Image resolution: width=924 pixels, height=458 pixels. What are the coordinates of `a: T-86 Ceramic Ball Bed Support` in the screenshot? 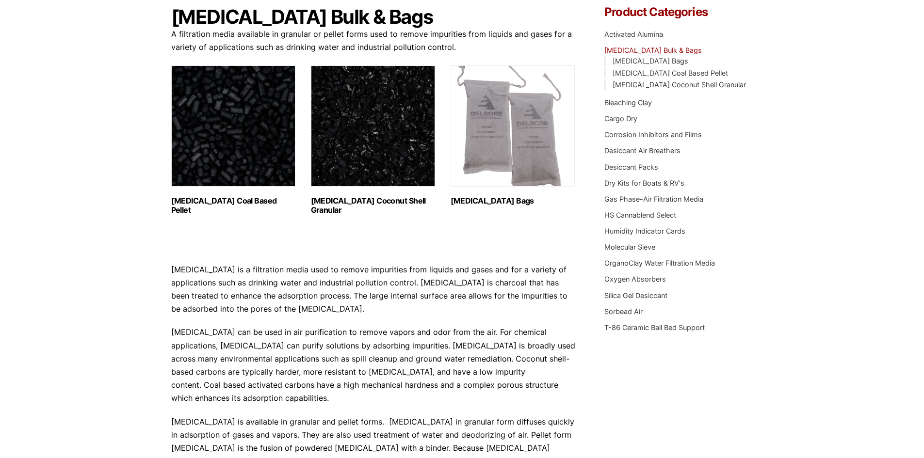 It's located at (654, 327).